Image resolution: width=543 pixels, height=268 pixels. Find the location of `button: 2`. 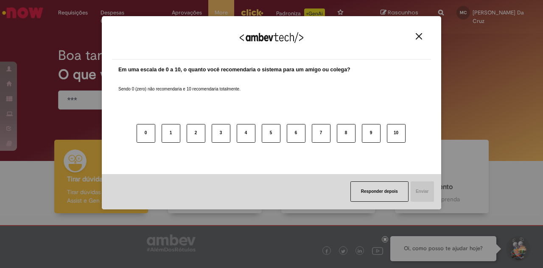

button: 2 is located at coordinates (196, 133).